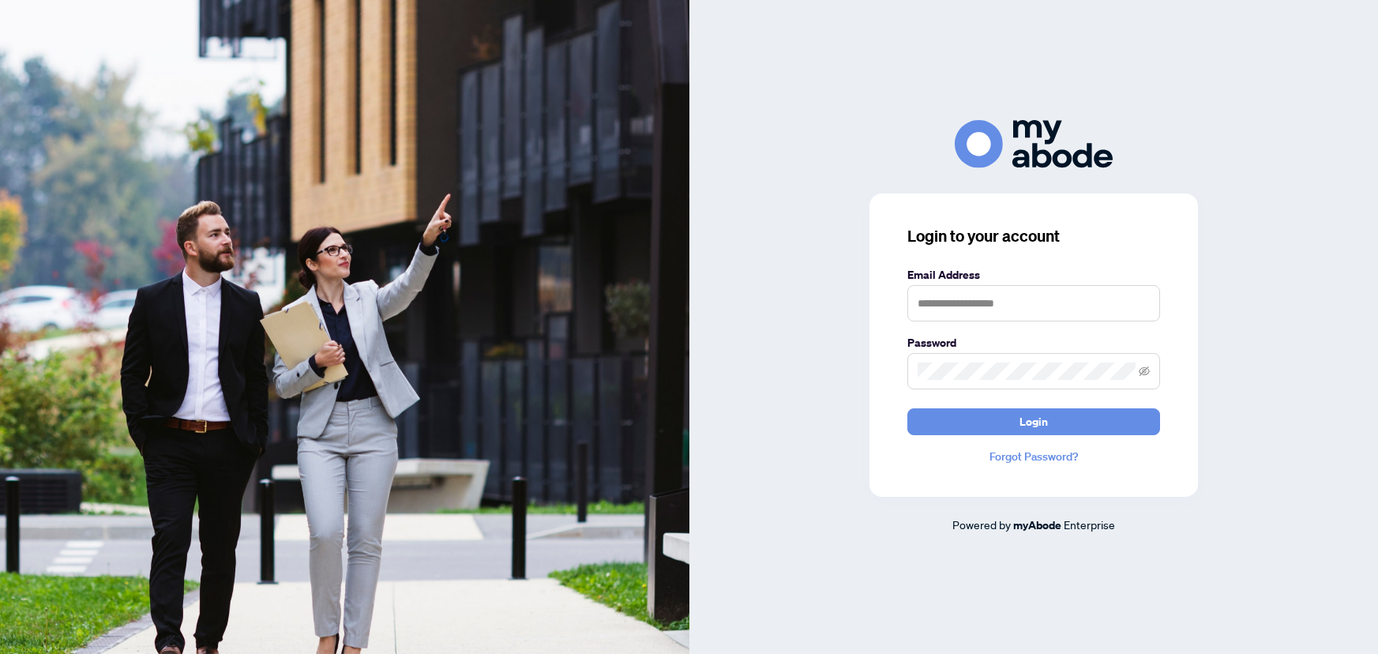 This screenshot has height=654, width=1378. I want to click on span: Powered by, so click(982, 524).